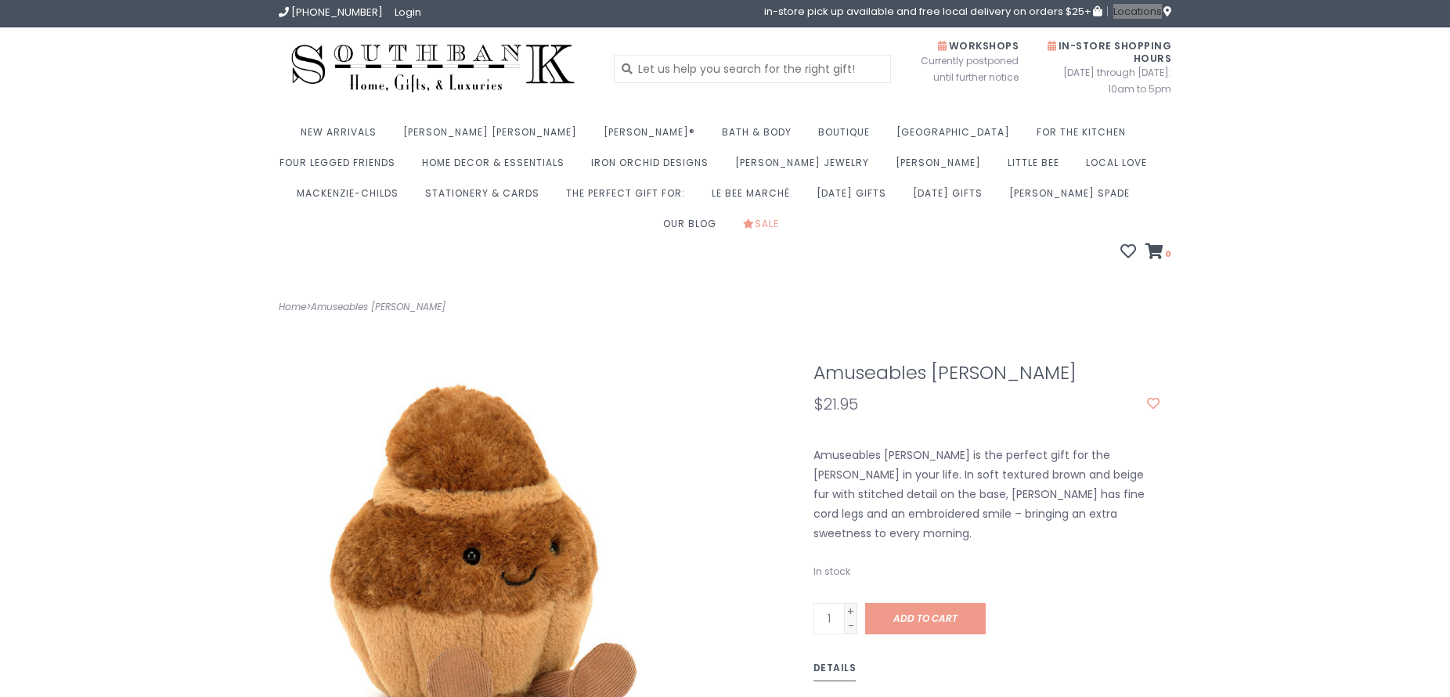  Describe the element at coordinates (760, 136) in the screenshot. I see `a: Bath & Body` at that location.